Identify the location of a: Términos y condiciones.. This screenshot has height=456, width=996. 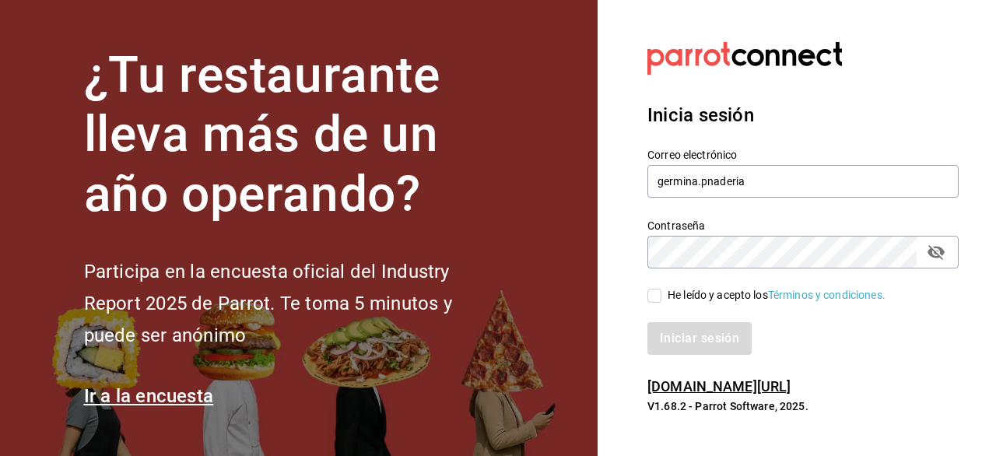
(826, 295).